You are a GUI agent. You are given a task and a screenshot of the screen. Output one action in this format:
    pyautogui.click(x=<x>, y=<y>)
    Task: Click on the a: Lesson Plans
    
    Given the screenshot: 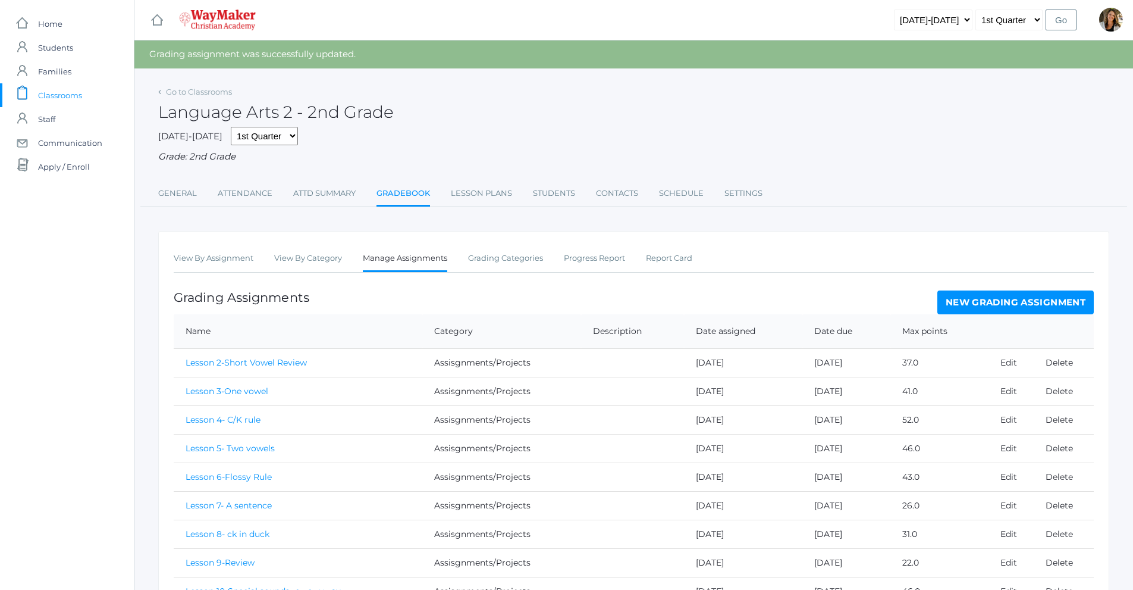 What is the action you would take?
    pyautogui.click(x=481, y=193)
    